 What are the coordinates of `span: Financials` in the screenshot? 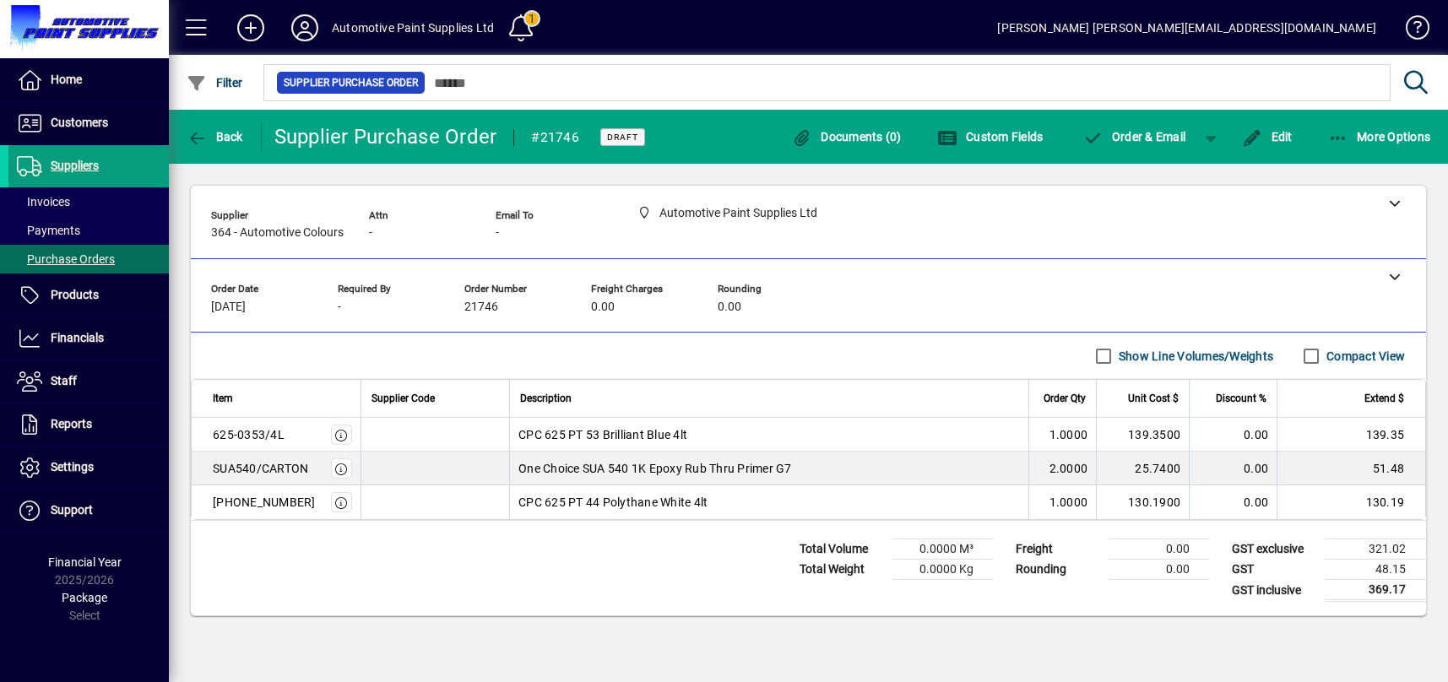 It's located at (77, 338).